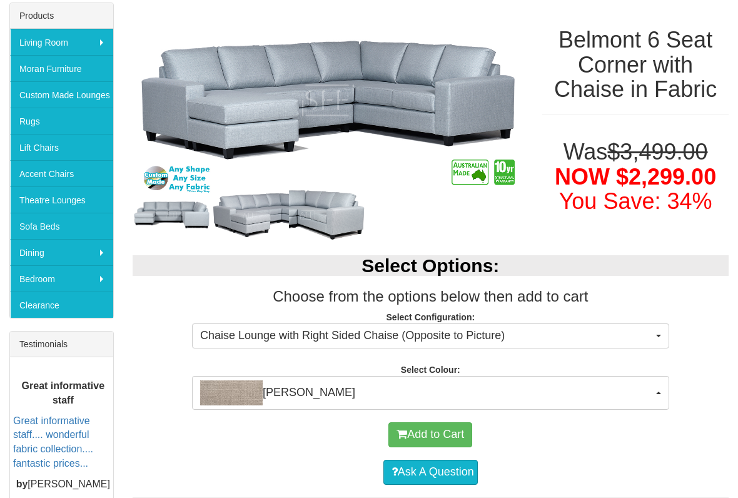 The image size is (738, 498). Describe the element at coordinates (61, 42) in the screenshot. I see `a: Living Room` at that location.